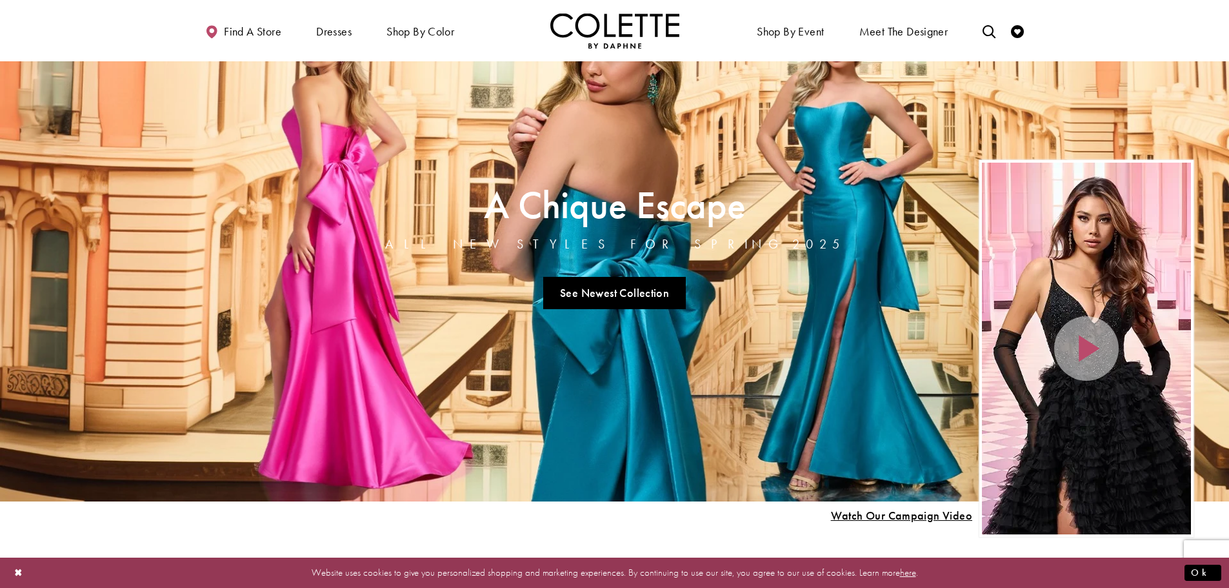  I want to click on a: Find a store, so click(243, 30).